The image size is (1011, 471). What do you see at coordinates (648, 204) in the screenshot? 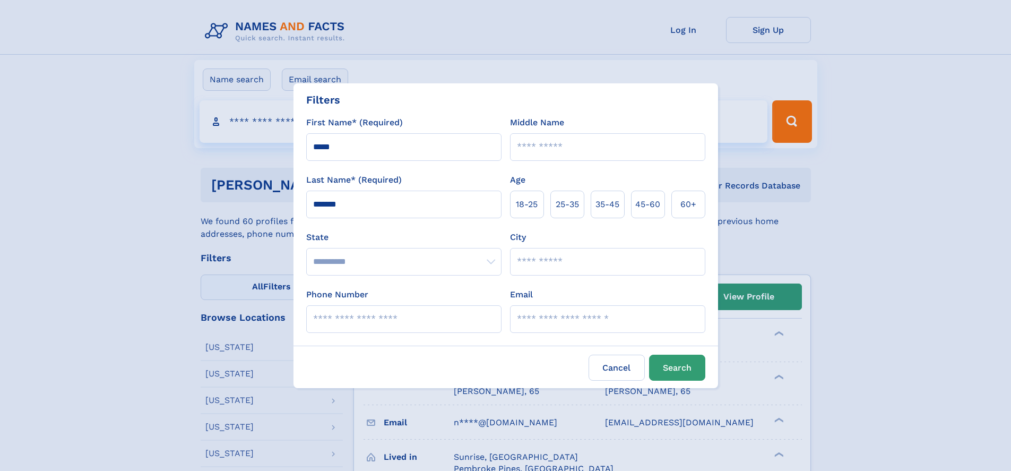
I see `span: 45‑60` at bounding box center [648, 204].